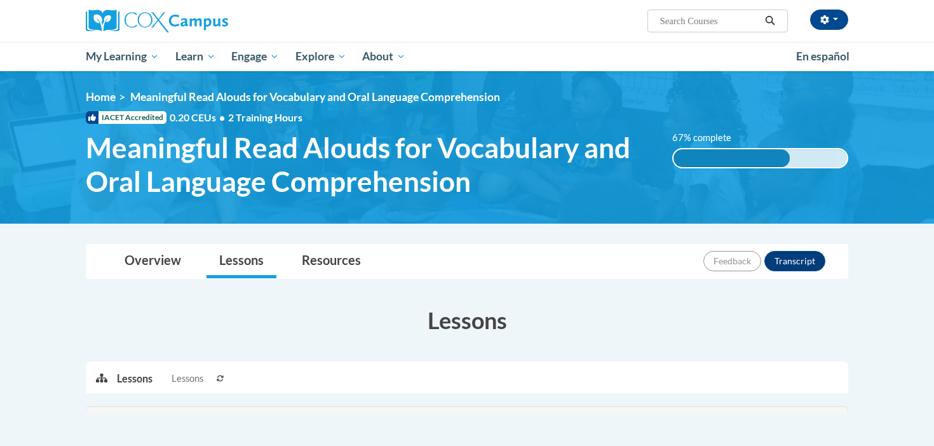 Image resolution: width=934 pixels, height=446 pixels. I want to click on a: About, so click(385, 57).